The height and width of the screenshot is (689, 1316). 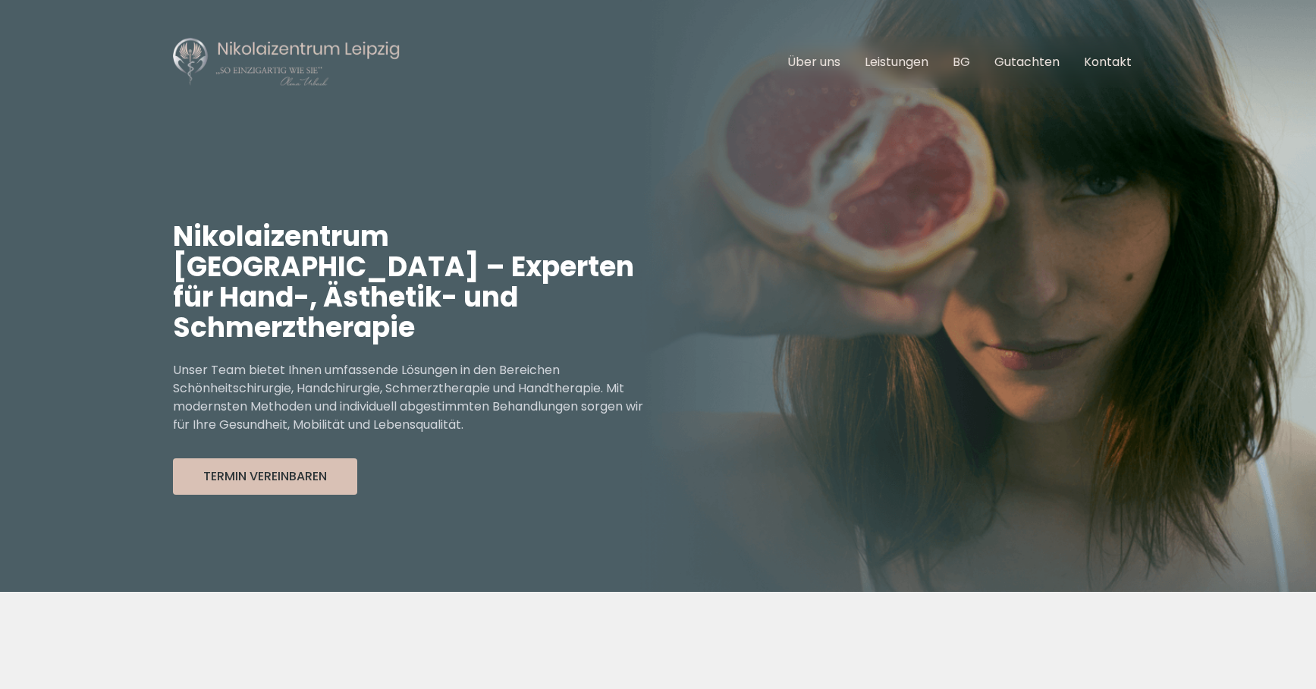 I want to click on a: Kontakt, so click(x=1107, y=61).